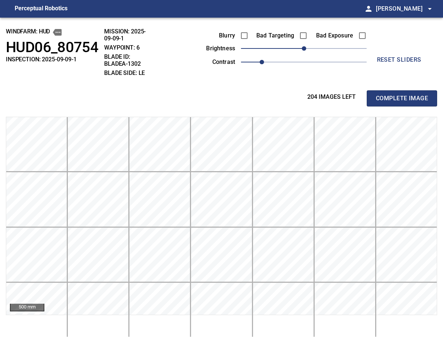 Image resolution: width=443 pixels, height=343 pixels. Describe the element at coordinates (57, 32) in the screenshot. I see `button: copy message details` at that location.